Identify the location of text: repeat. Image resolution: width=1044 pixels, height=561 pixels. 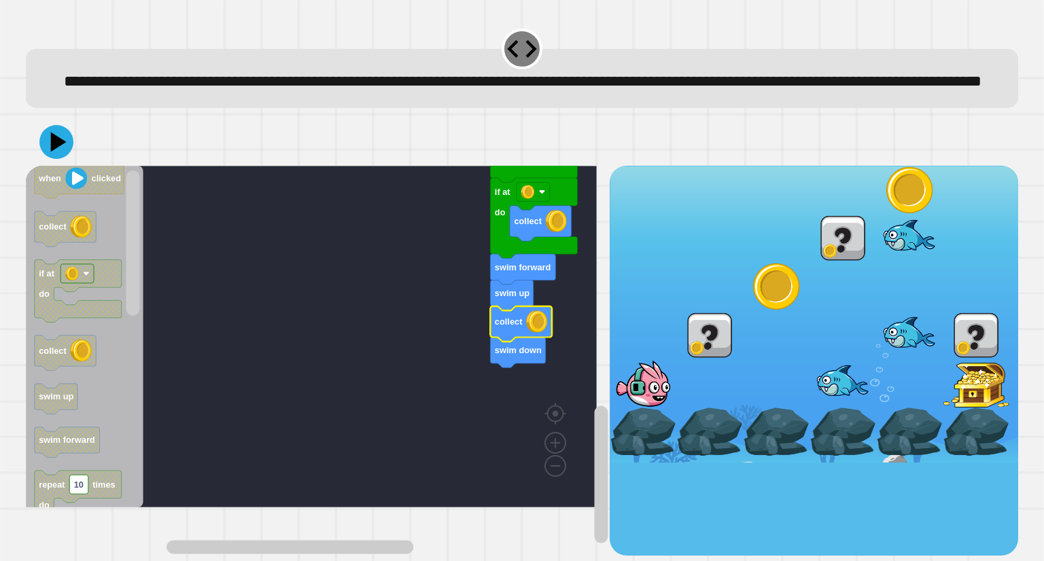
(52, 484).